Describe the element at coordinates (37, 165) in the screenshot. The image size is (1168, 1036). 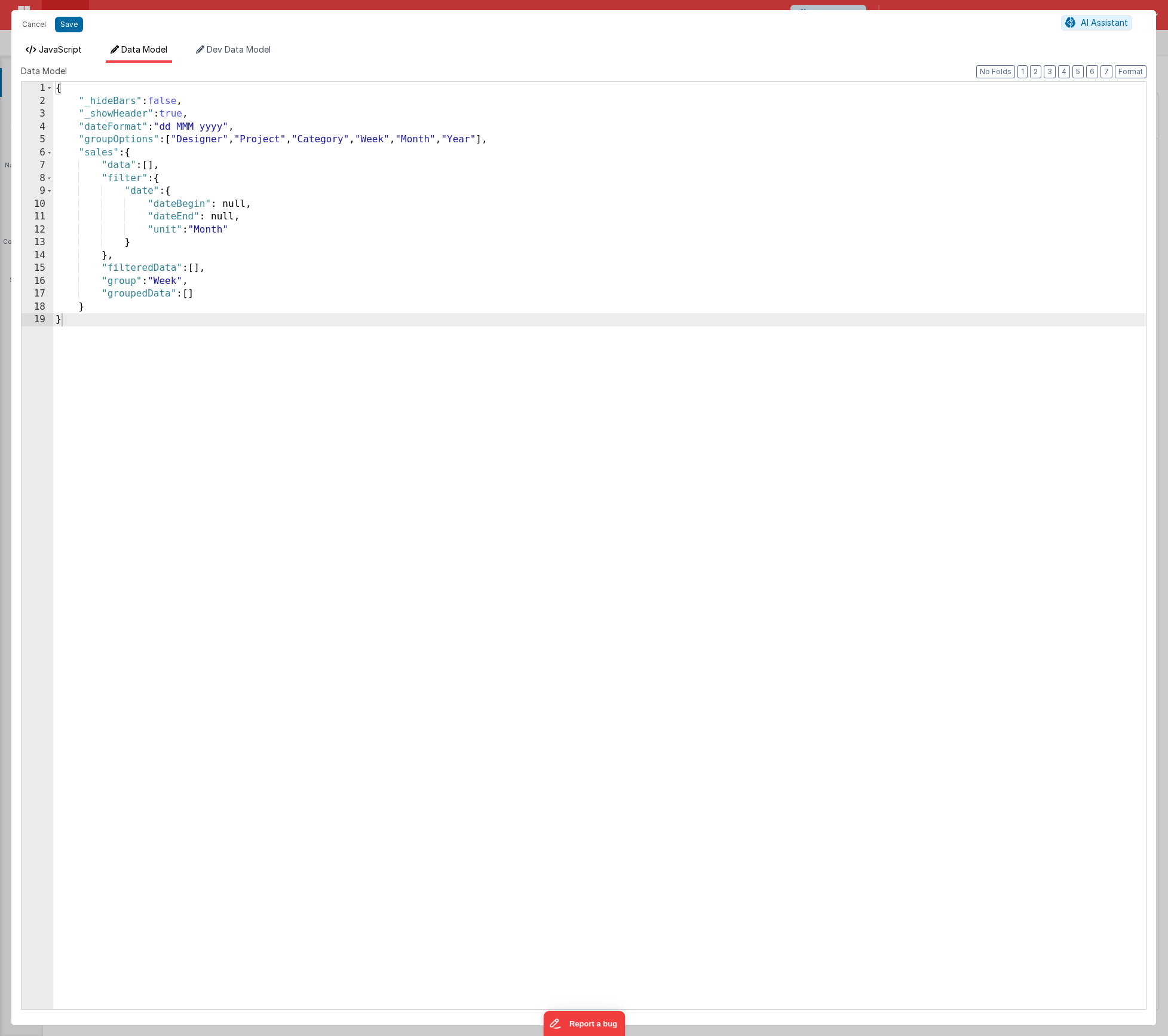
I see `div: 7` at that location.